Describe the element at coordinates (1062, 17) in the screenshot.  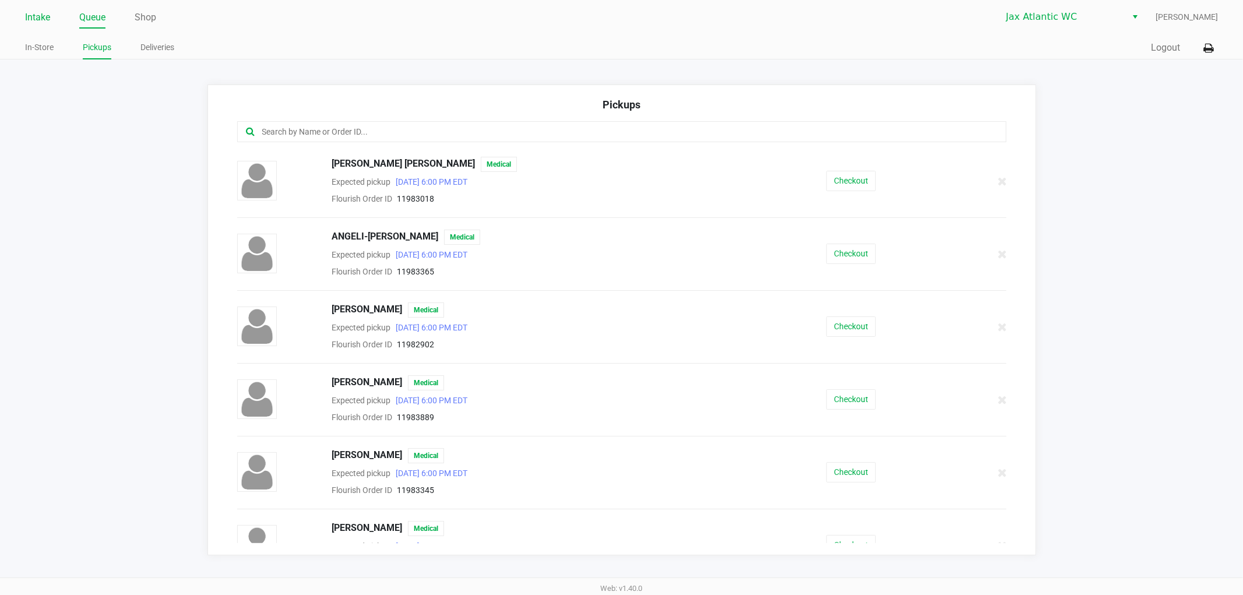
I see `span: Jax Atlantic WC` at that location.